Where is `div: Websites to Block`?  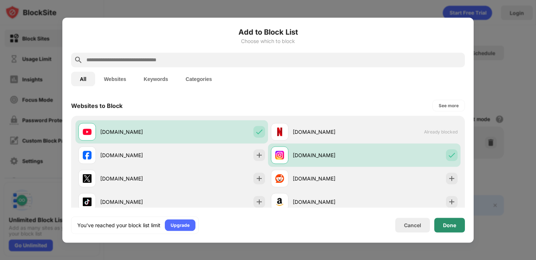
div: Websites to Block is located at coordinates (97, 105).